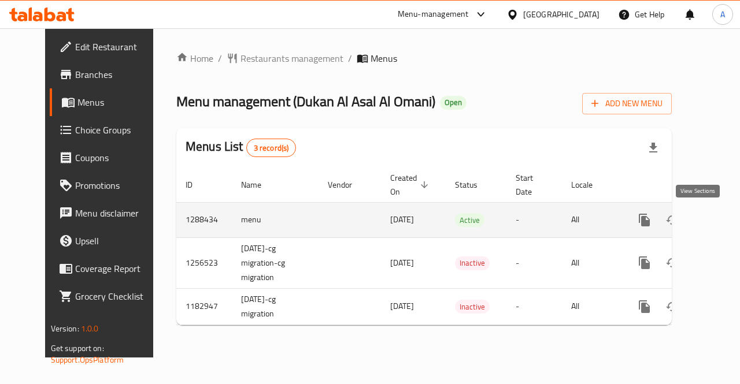 This screenshot has height=384, width=740. Describe the element at coordinates (292, 58) in the screenshot. I see `span: Restaurants management` at that location.